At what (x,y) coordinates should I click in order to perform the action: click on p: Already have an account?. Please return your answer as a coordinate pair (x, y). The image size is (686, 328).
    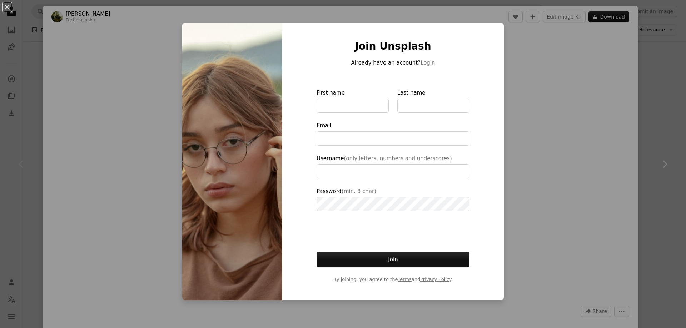
    Looking at the image, I should click on (393, 63).